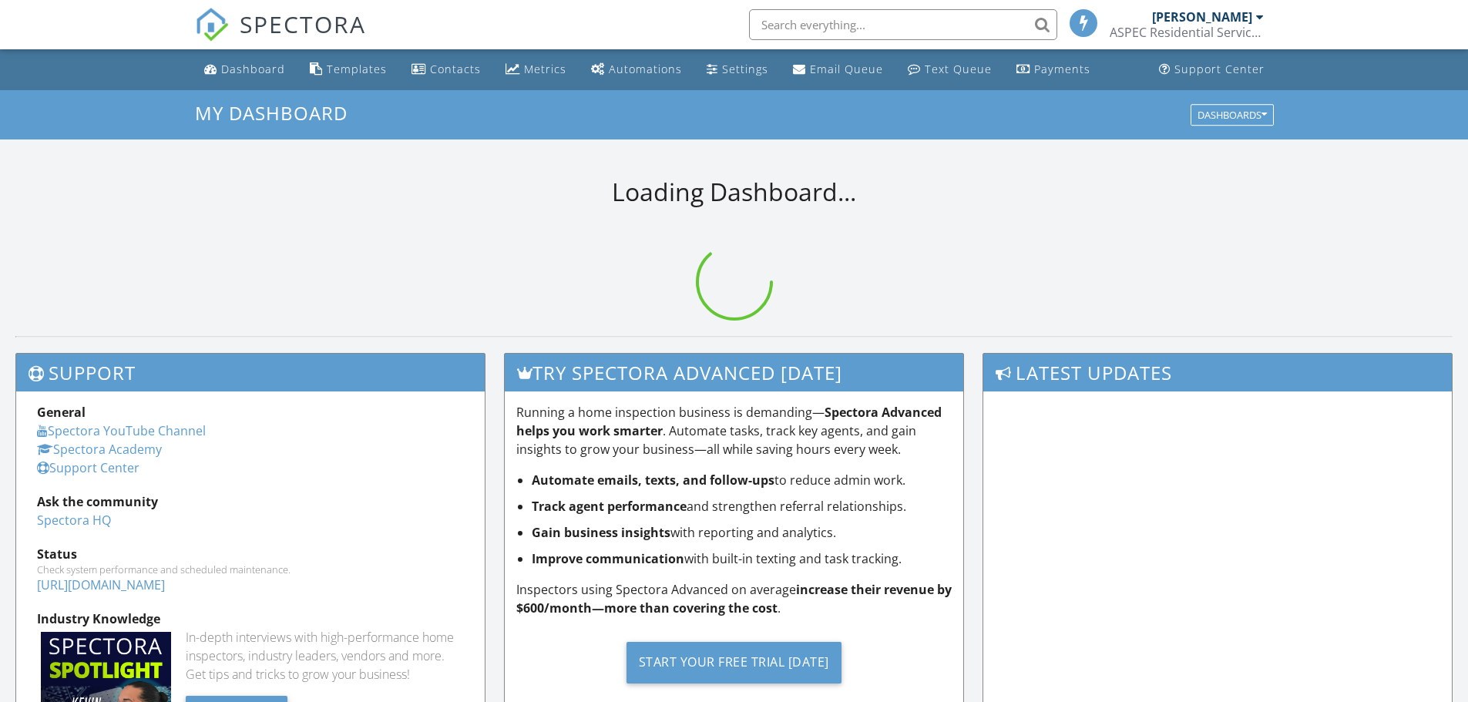 This screenshot has height=702, width=1468. Describe the element at coordinates (1187, 32) in the screenshot. I see `div: ASPEC Residential Services, LLC` at that location.